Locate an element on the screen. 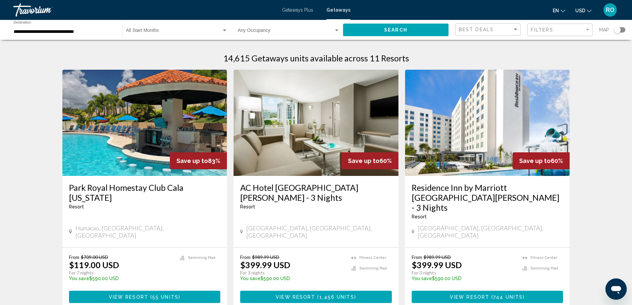  p: $119.00 USD is located at coordinates (94, 265).